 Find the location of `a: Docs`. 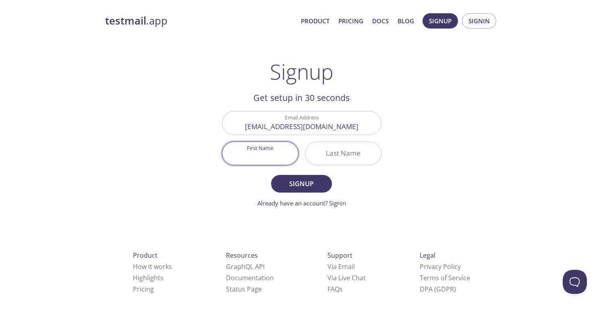

a: Docs is located at coordinates (380, 21).